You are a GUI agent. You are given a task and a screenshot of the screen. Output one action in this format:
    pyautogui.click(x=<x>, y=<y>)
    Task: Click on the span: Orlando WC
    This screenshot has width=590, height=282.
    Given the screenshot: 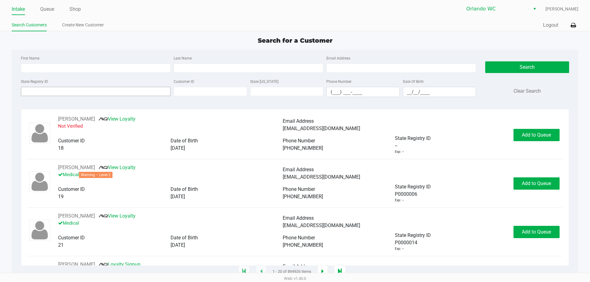 What is the action you would take?
    pyautogui.click(x=496, y=9)
    